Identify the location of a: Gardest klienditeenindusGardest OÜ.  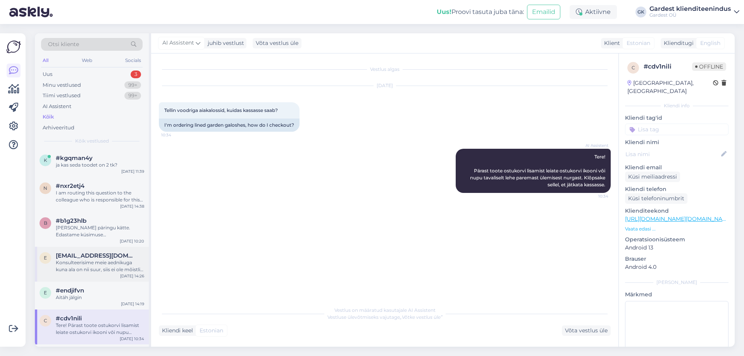
(694, 12).